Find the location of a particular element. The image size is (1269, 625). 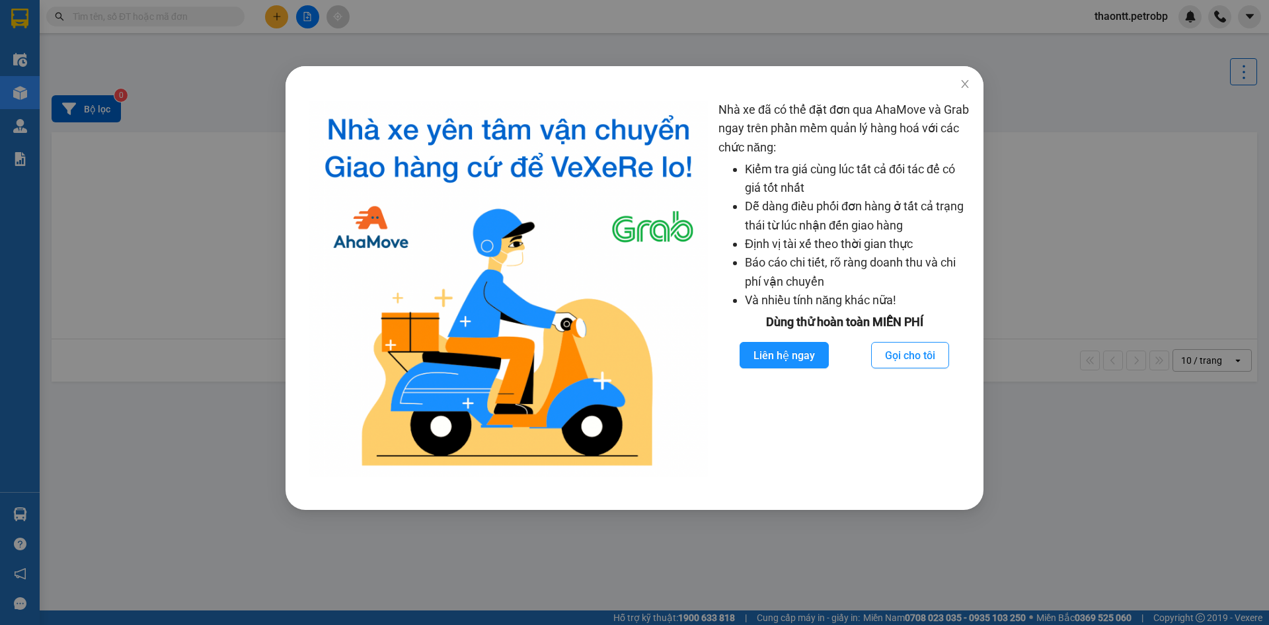

button: Close is located at coordinates (965, 85).